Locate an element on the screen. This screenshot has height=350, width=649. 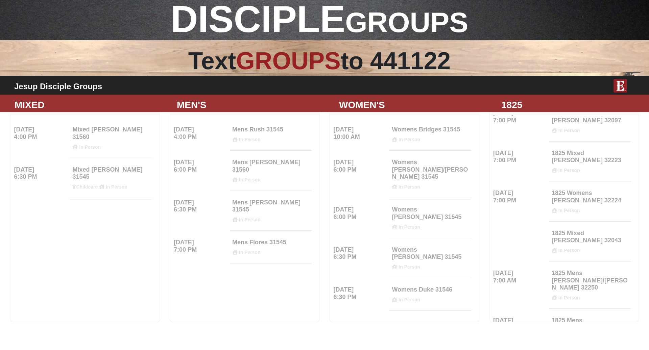
h4: Mens Flores 31545 is located at coordinates (271, 247).